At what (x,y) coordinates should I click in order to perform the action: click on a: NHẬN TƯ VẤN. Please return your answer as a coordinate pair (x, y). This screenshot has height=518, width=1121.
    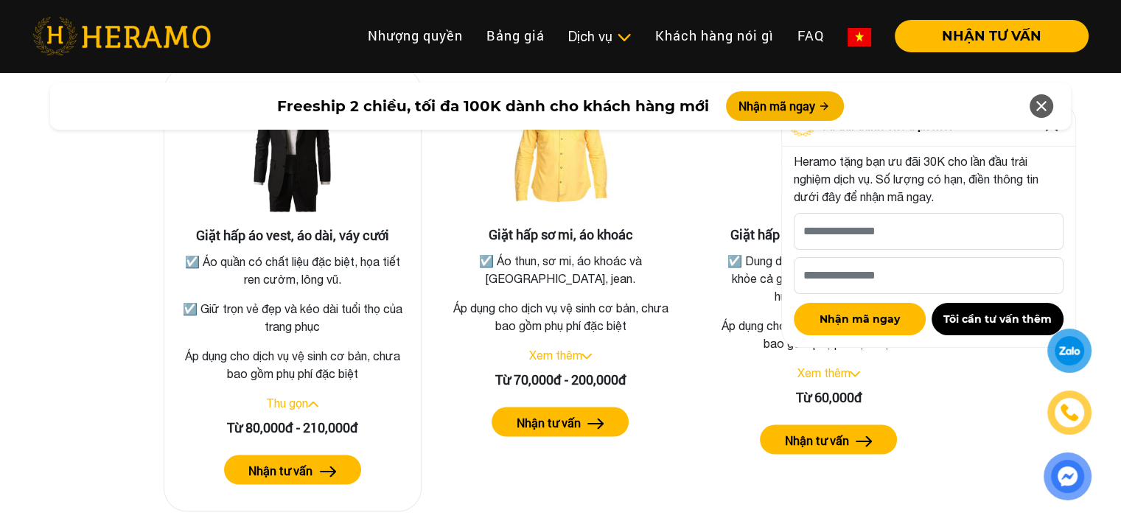
    Looking at the image, I should click on (986, 36).